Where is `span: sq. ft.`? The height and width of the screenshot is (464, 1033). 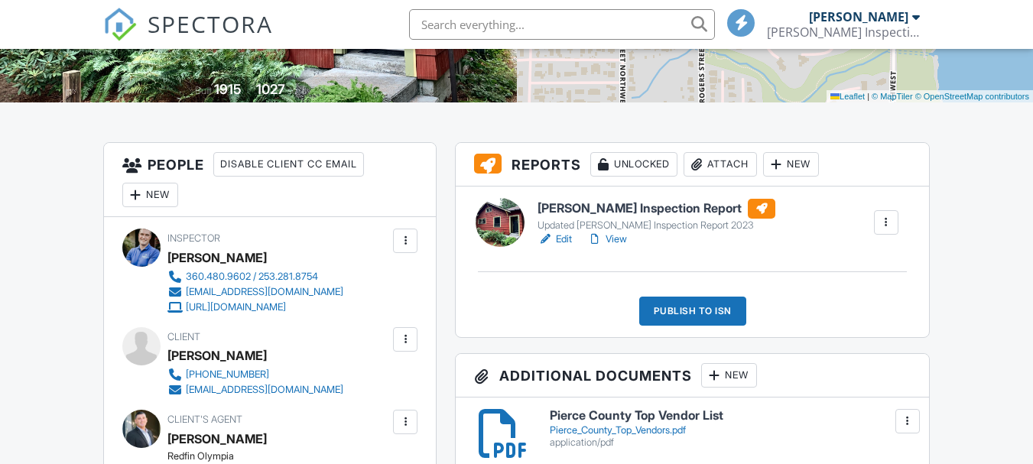 span: sq. ft. is located at coordinates (298, 90).